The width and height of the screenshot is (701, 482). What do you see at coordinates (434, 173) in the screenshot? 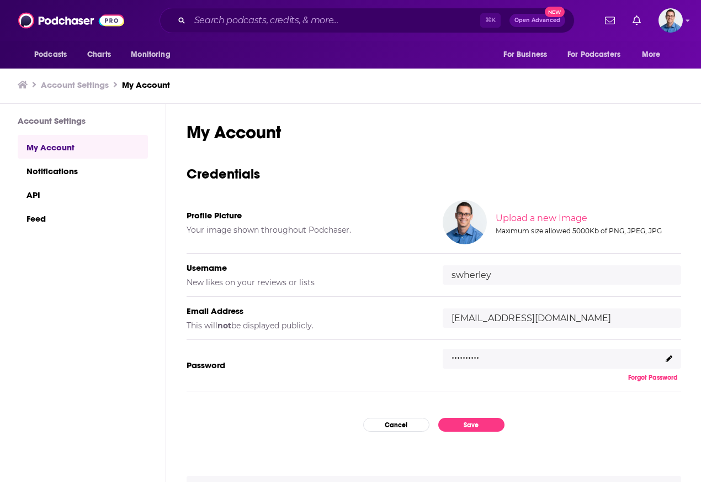
I see `h3: Credentials` at bounding box center [434, 173].